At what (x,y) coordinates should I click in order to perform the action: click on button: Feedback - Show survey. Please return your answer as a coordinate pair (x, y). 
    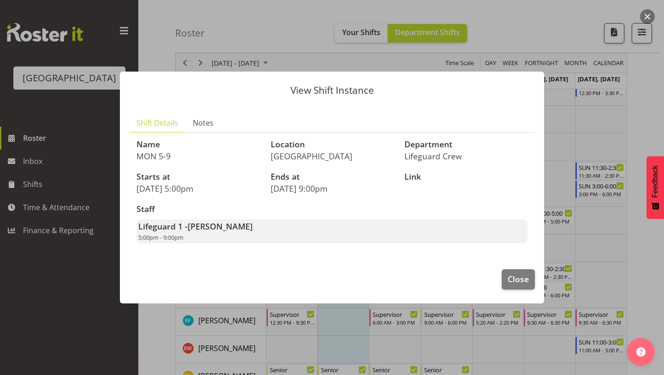
    Looking at the image, I should click on (656, 187).